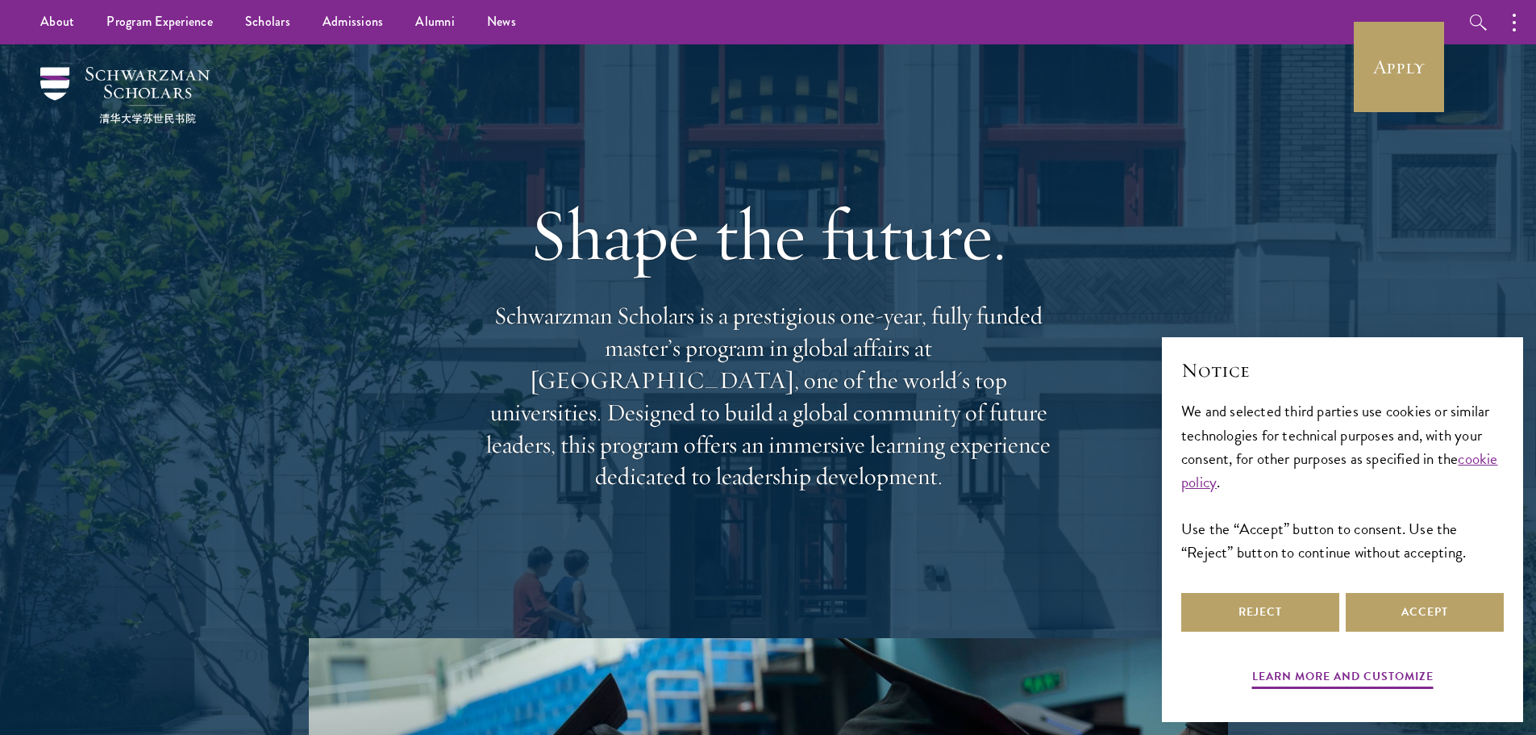 The width and height of the screenshot is (1536, 735). I want to click on button: Reject, so click(1260, 612).